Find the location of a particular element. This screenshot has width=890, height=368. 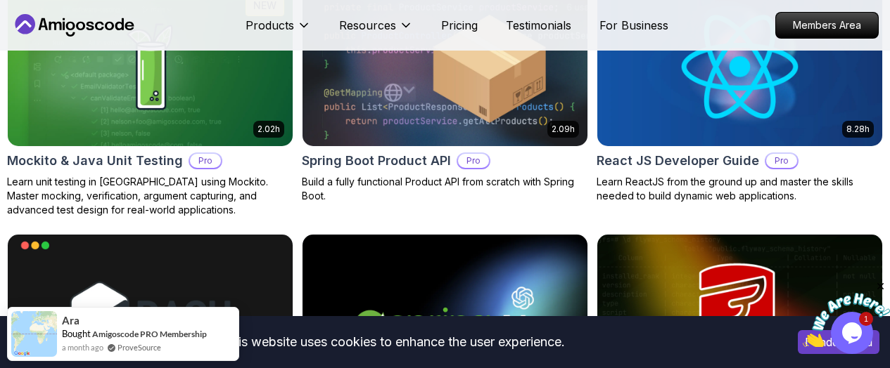

span: Ara is located at coordinates (70, 321).